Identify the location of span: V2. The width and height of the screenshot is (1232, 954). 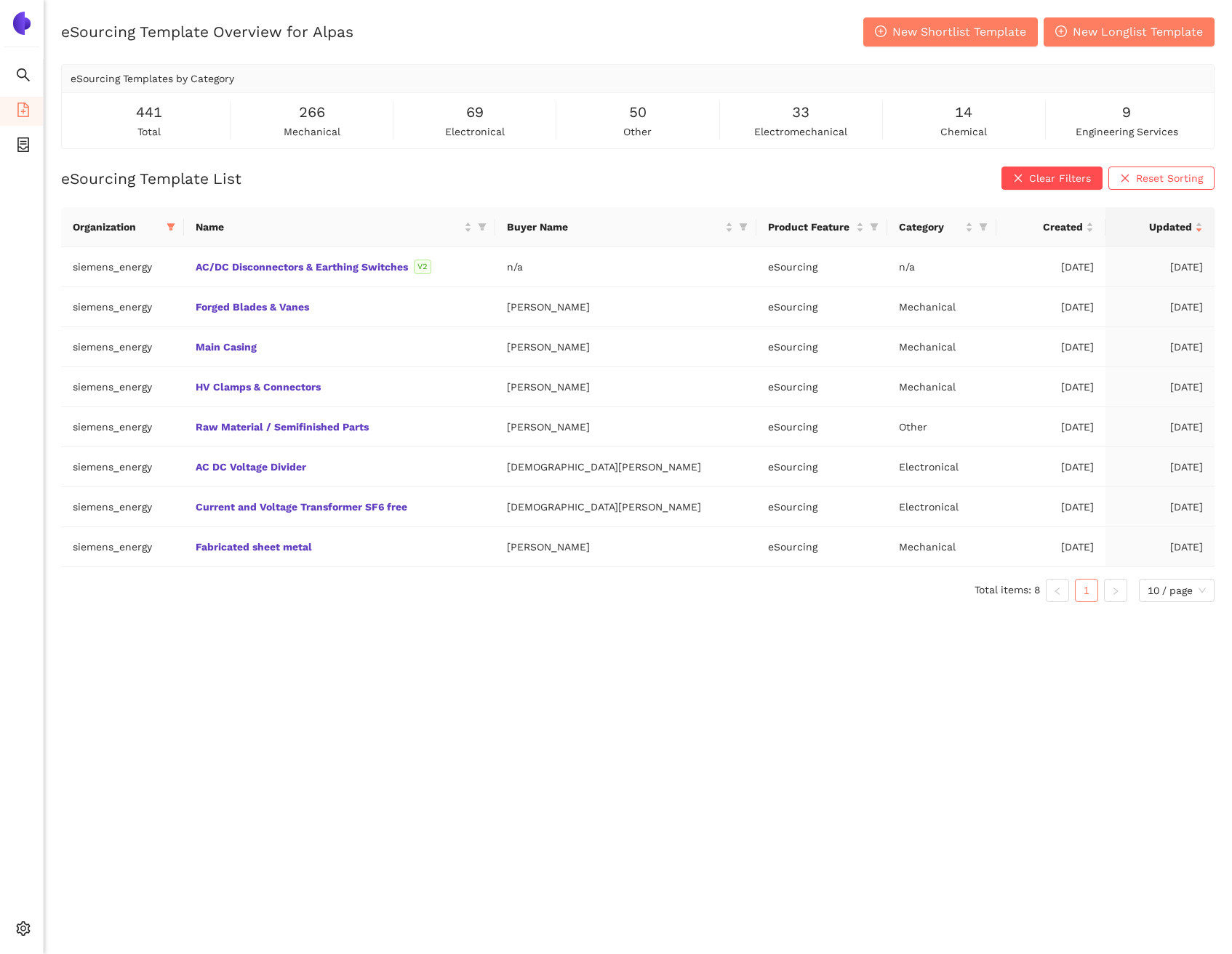
(423, 267).